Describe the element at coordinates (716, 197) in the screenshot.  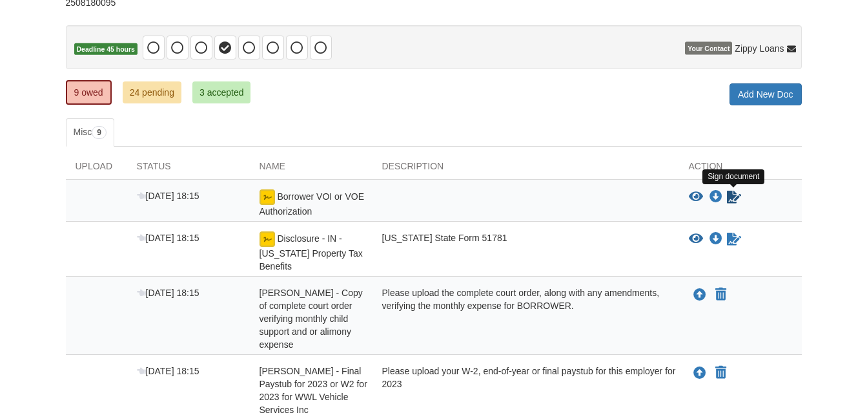
I see `a: Download Borrower VOI or VOE Authorization` at that location.